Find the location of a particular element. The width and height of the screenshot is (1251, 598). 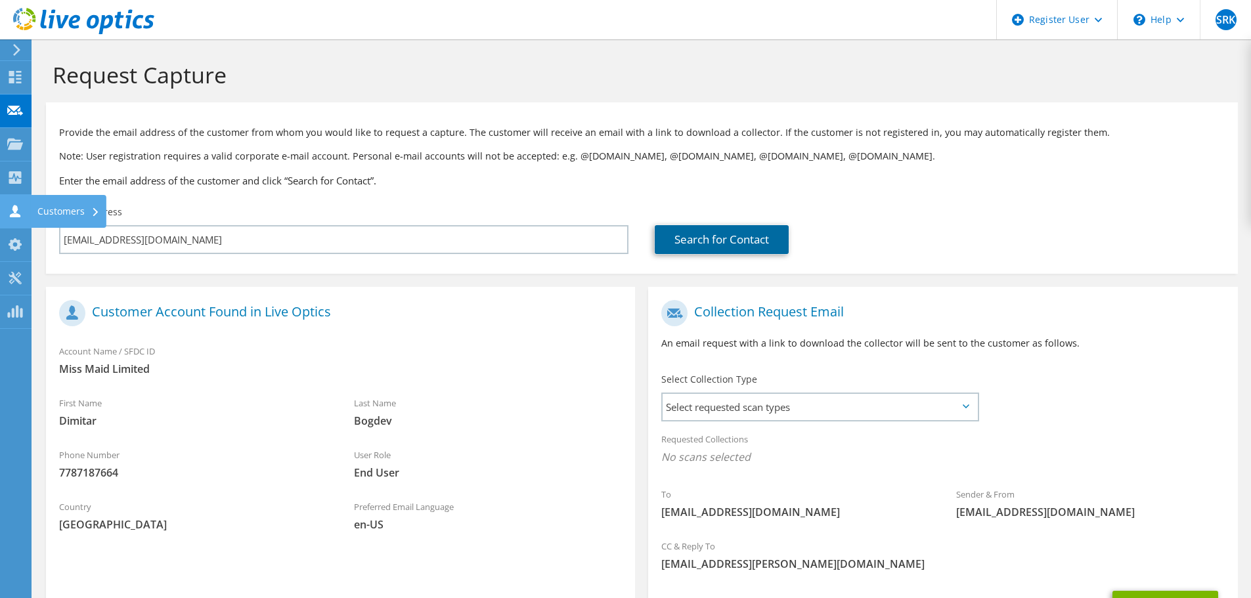

span: SRK is located at coordinates (1226, 20).